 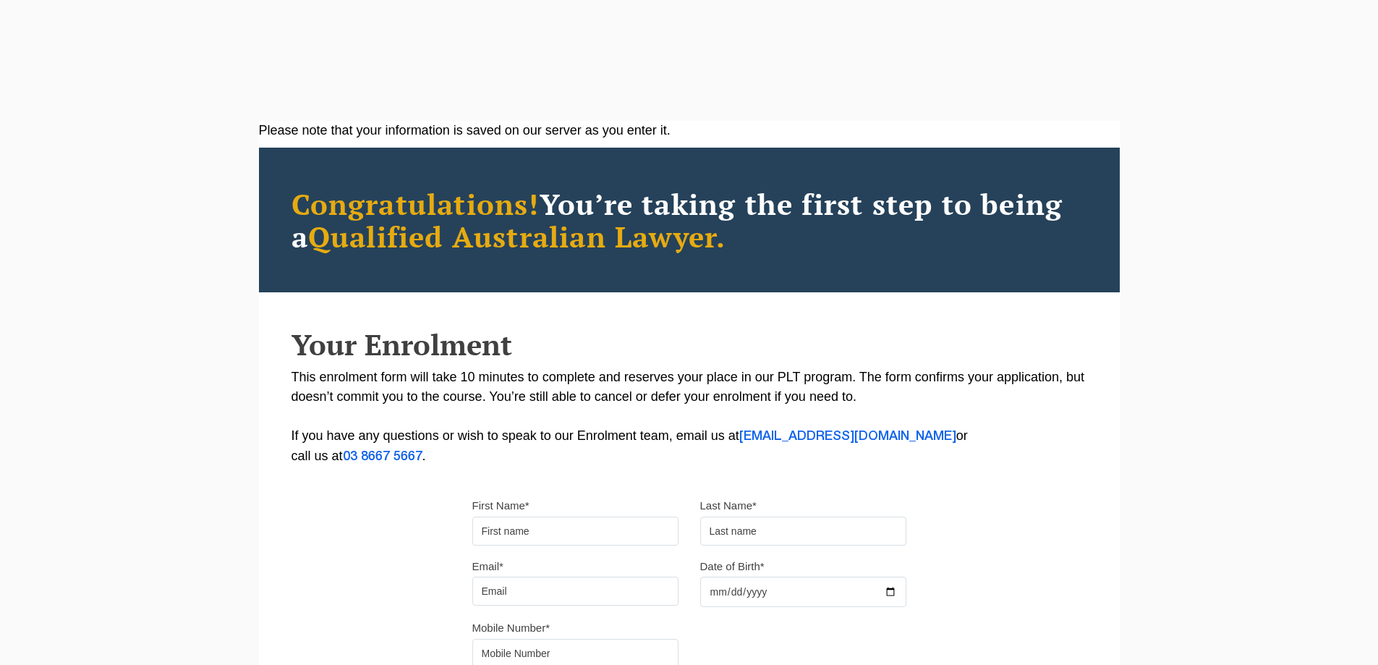 What do you see at coordinates (803, 531) in the screenshot?
I see `input: Last name` at bounding box center [803, 531].